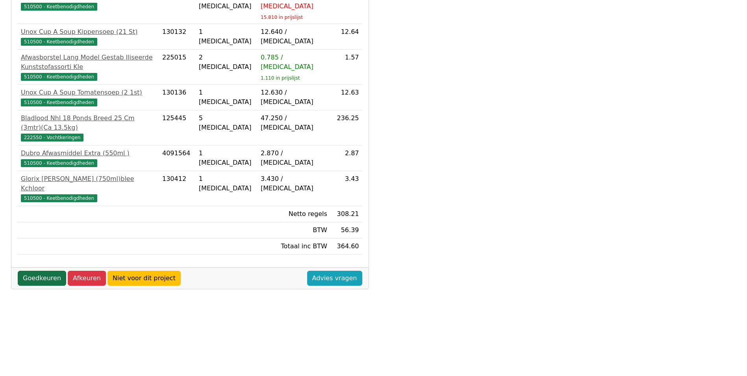 This screenshot has height=376, width=747. Describe the element at coordinates (88, 37) in the screenshot. I see `a: Unox Cup A Soup Kippensoep (21 St)510500 - Keetbenodigdheden` at that location.